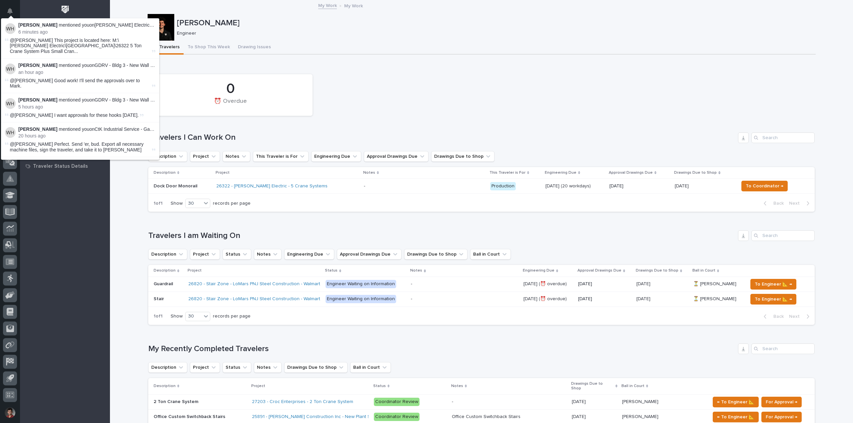  I want to click on button: Ball in Court, so click(490, 254).